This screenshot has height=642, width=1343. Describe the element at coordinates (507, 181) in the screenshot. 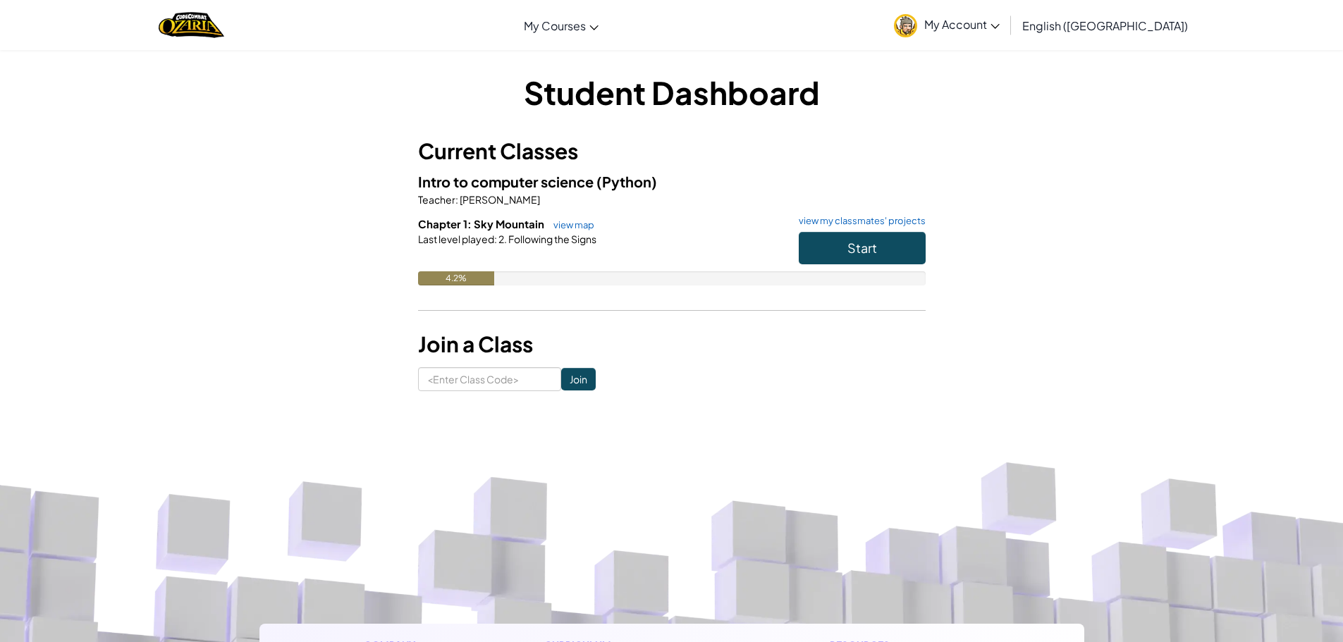

I see `span: Intro to computer science` at that location.